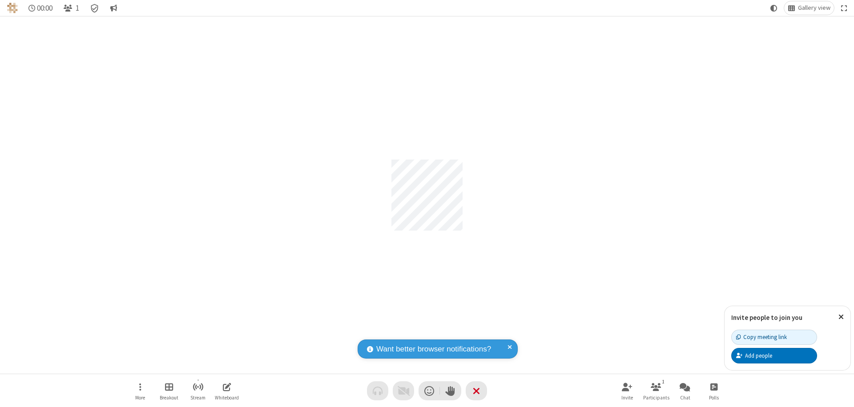 This screenshot has width=854, height=407. Describe the element at coordinates (627, 398) in the screenshot. I see `span: Invite` at that location.